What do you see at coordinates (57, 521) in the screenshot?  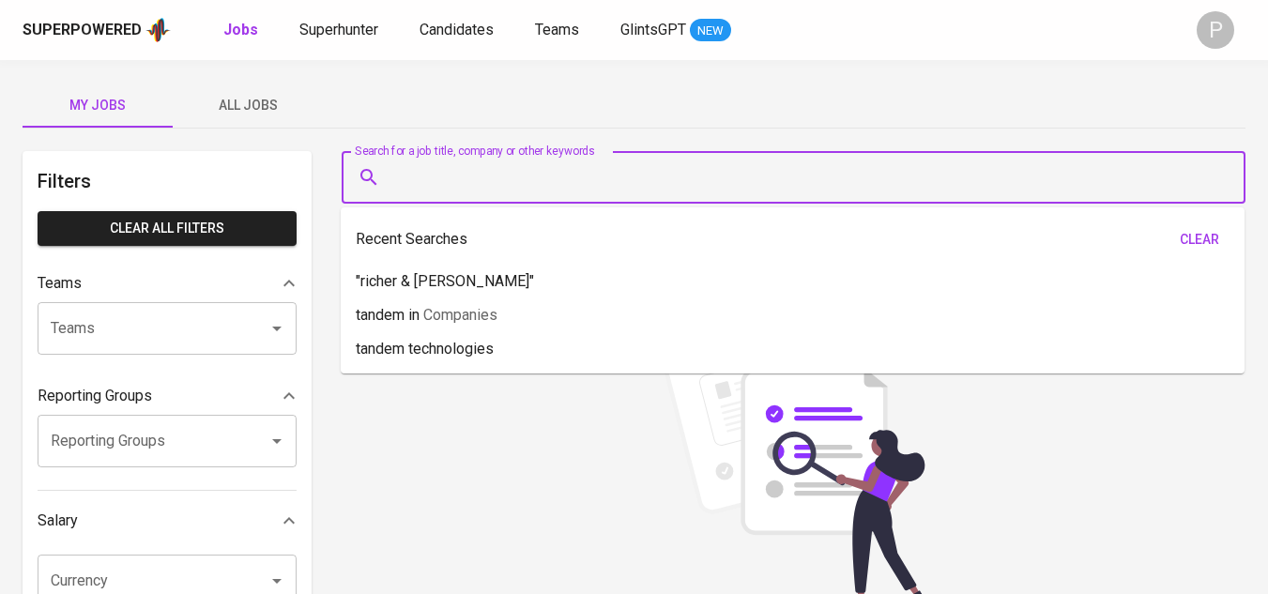 I see `p: Salary` at bounding box center [57, 521].